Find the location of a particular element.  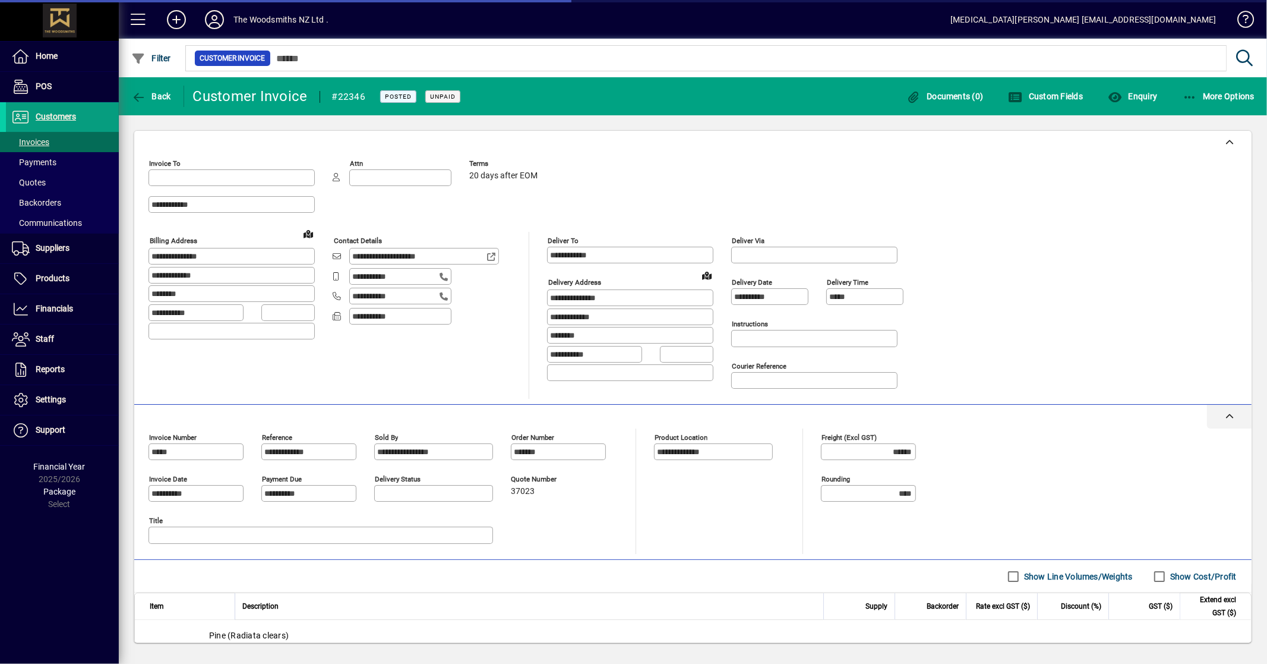

a: Suppliers is located at coordinates (62, 248).